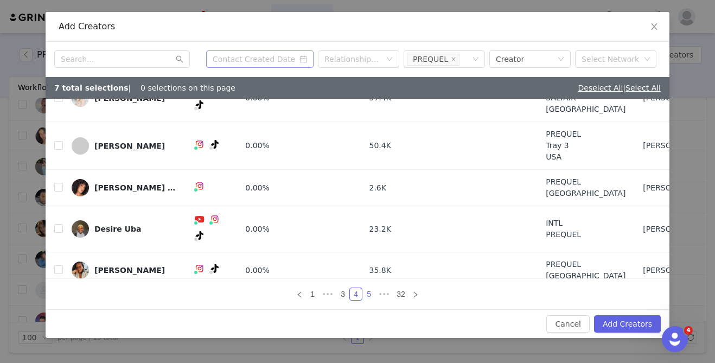 The width and height of the screenshot is (715, 363). Describe the element at coordinates (510, 59) in the screenshot. I see `div: Creator` at that location.